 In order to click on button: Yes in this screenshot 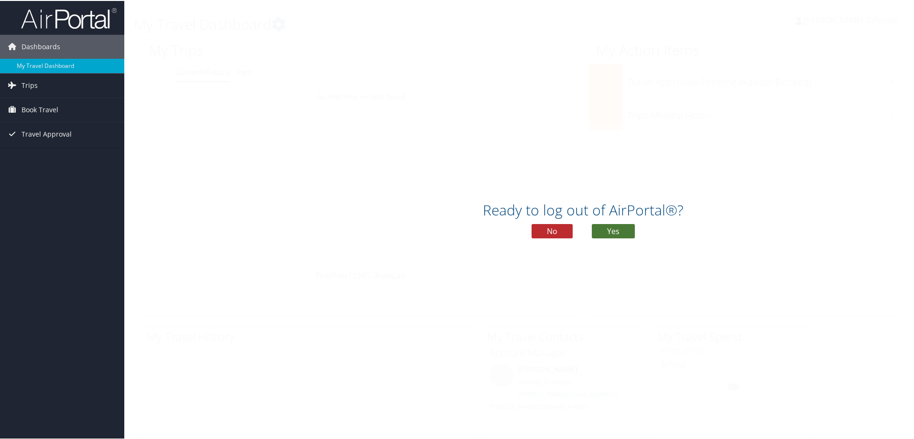, I will do `click(613, 230)`.